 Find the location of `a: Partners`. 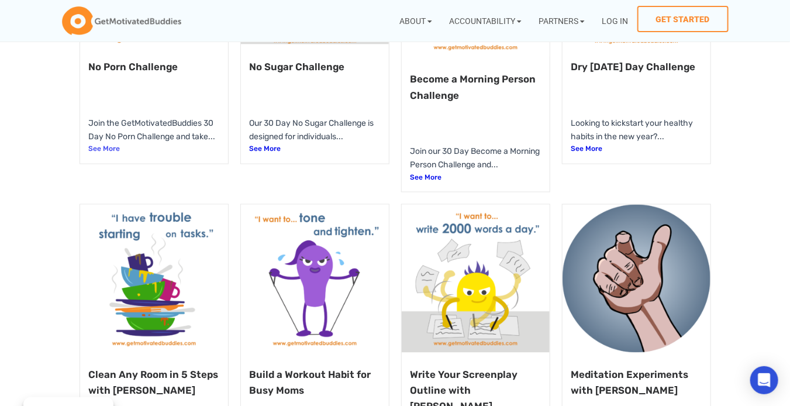

a: Partners is located at coordinates (562, 20).